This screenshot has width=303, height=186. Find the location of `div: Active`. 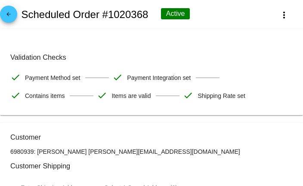

div: Active is located at coordinates (175, 14).